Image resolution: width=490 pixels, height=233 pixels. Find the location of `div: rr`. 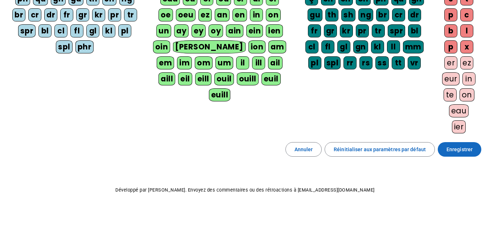

div: rr is located at coordinates (350, 63).